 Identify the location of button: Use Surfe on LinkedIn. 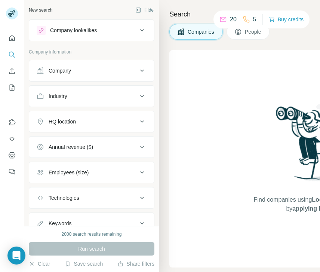
(12, 122).